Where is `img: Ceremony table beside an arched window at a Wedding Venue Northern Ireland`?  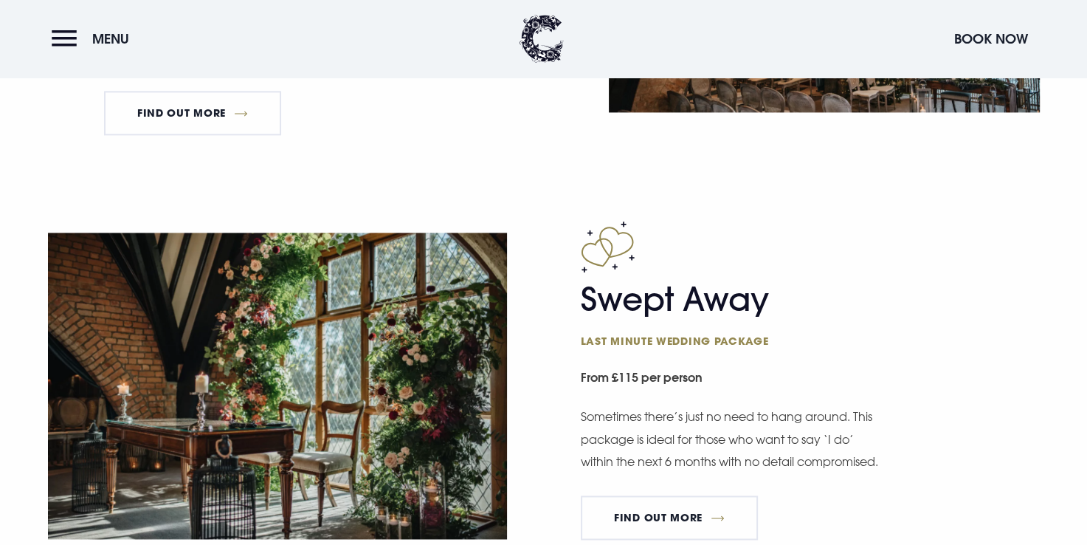 img: Ceremony table beside an arched window at a Wedding Venue Northern Ireland is located at coordinates (278, 385).